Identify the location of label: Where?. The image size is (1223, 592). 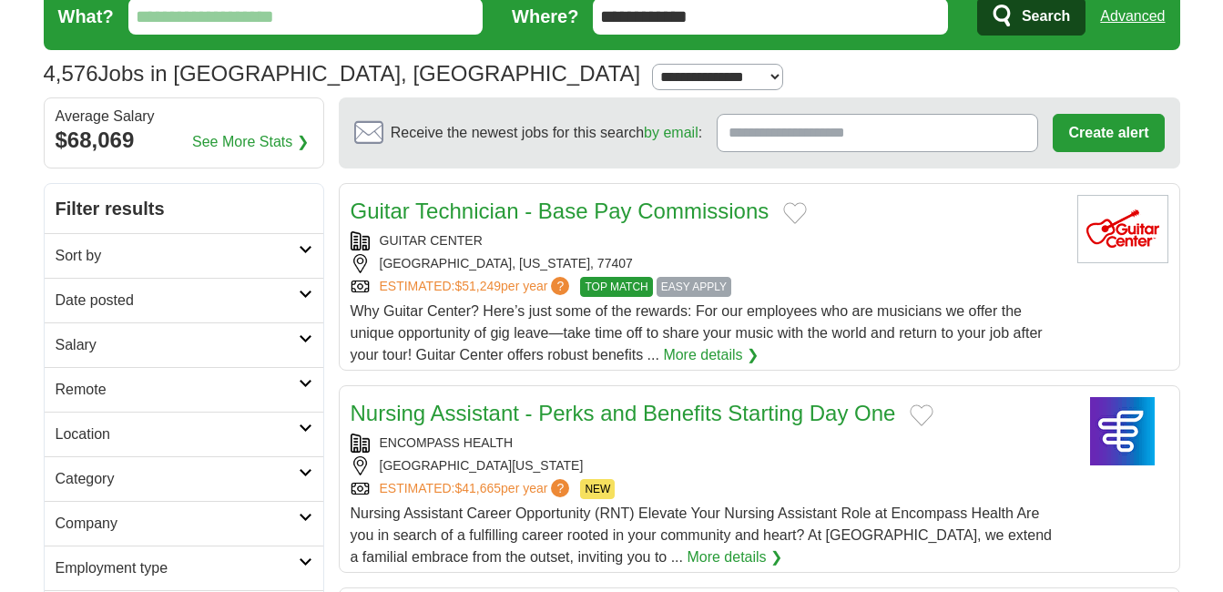
(545, 16).